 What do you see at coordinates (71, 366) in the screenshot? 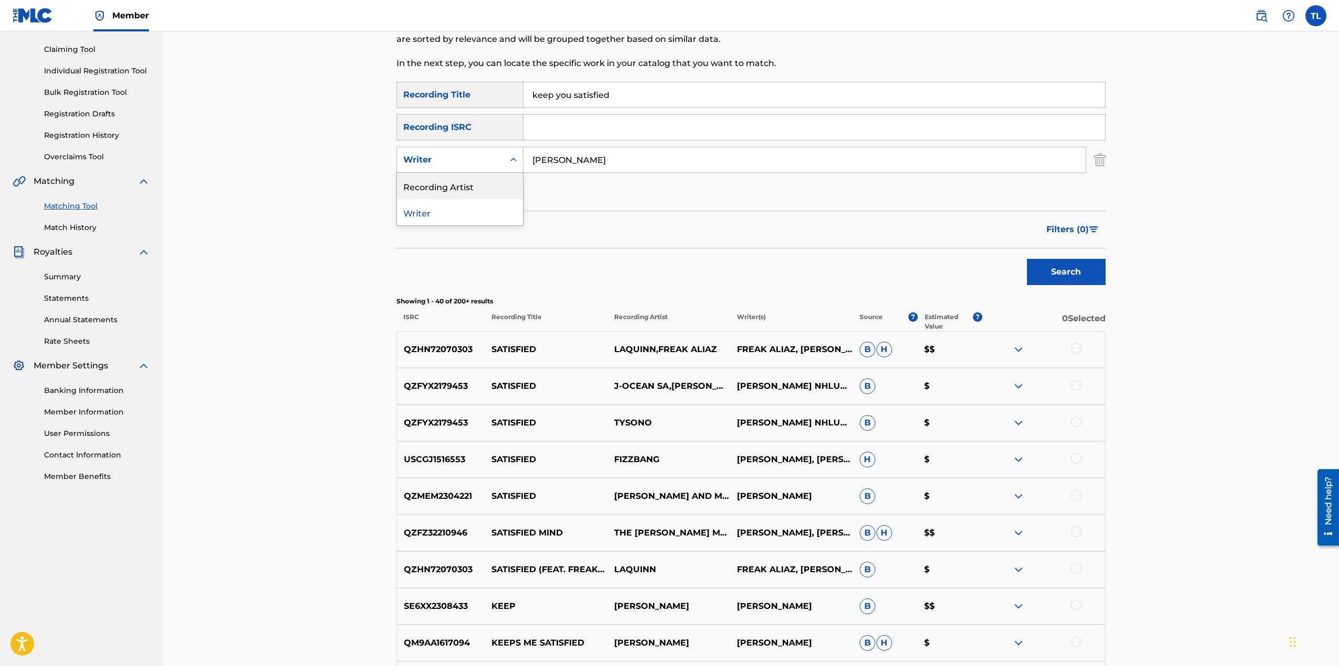
I see `span: Member Settings` at bounding box center [71, 366].